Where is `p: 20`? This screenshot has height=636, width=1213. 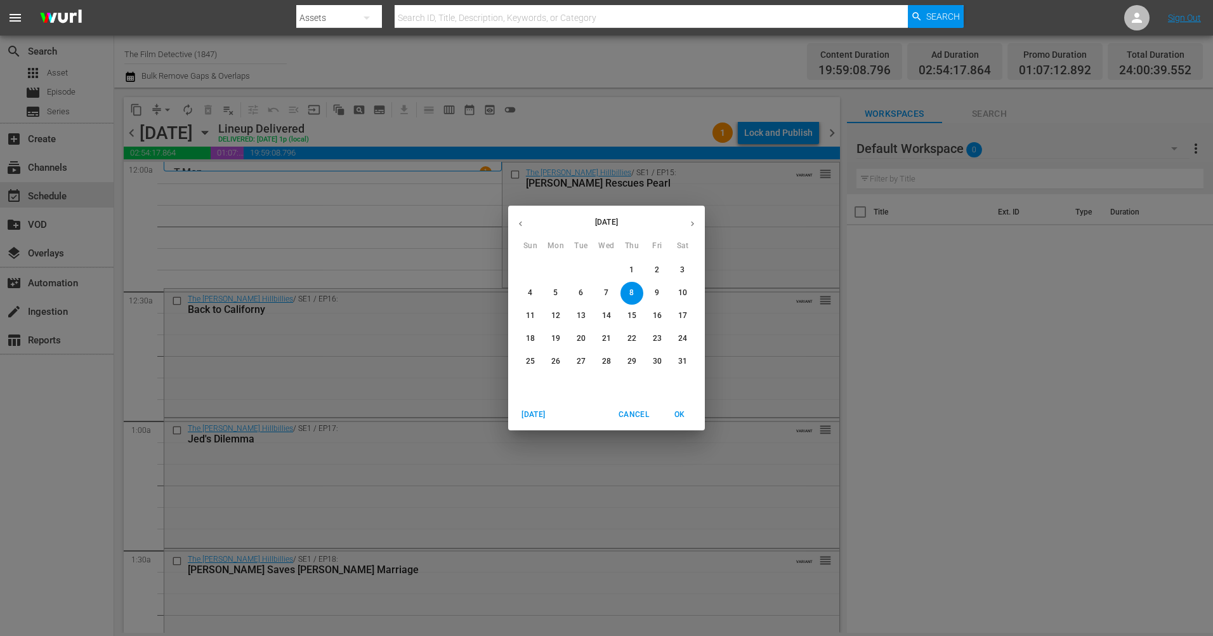 p: 20 is located at coordinates (581, 338).